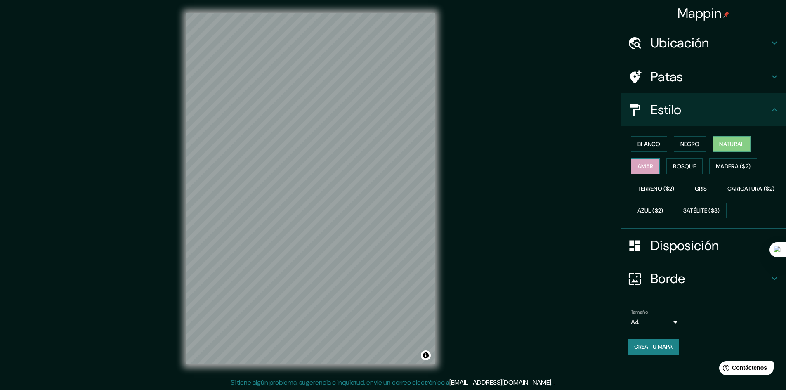  Describe the element at coordinates (690, 144) in the screenshot. I see `font: Negro` at that location.